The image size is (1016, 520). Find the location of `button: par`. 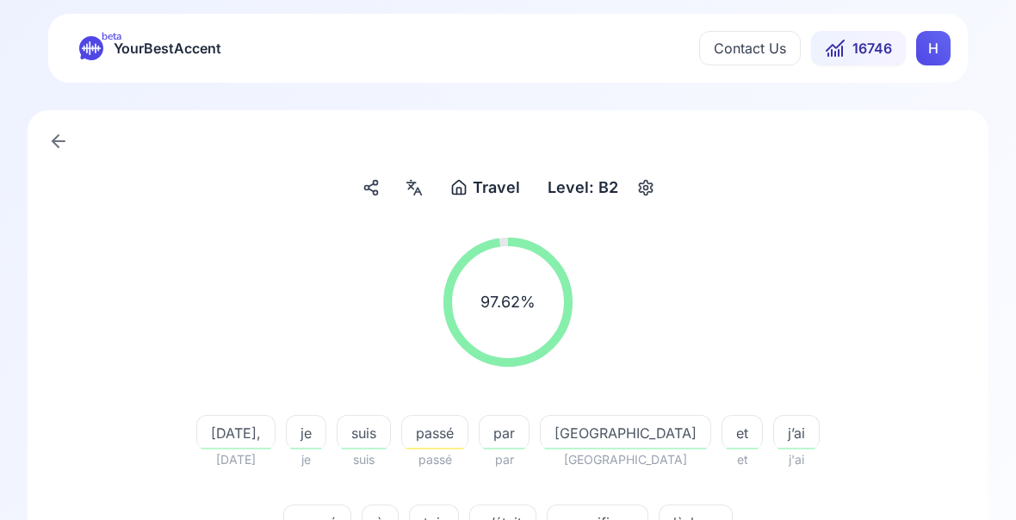

button: par is located at coordinates (504, 432).